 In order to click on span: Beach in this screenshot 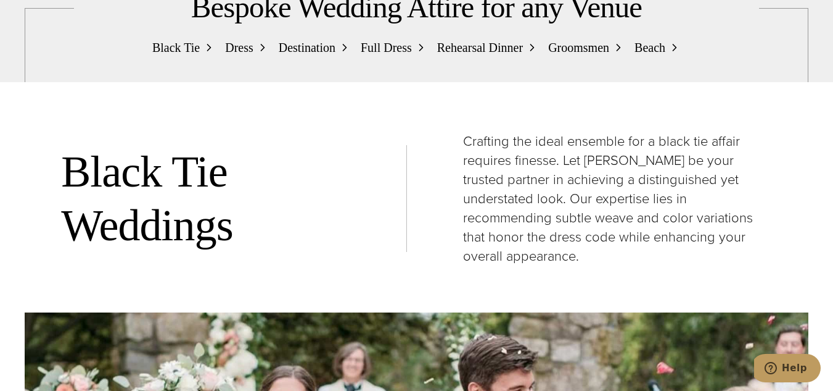, I will do `click(650, 48)`.